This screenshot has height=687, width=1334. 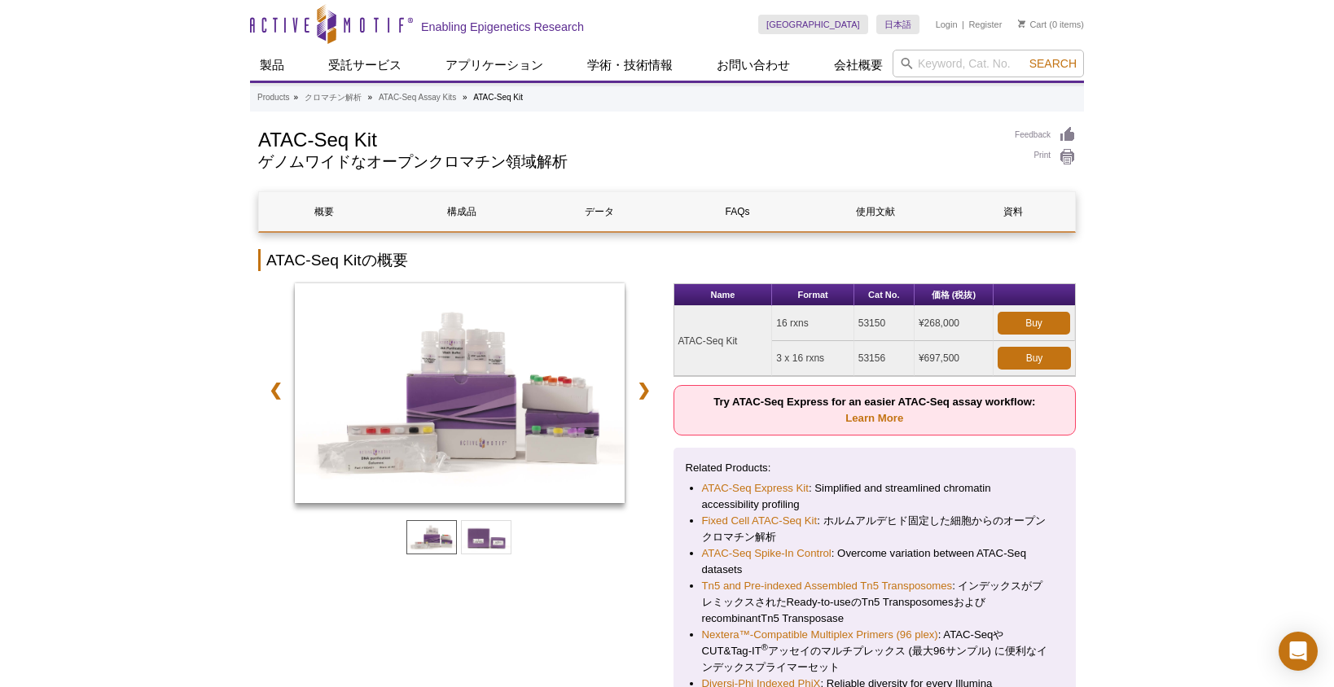 What do you see at coordinates (875, 497) in the screenshot?
I see `li: : Simplified and streamlined chromatin accessibility profiling` at bounding box center [875, 497].